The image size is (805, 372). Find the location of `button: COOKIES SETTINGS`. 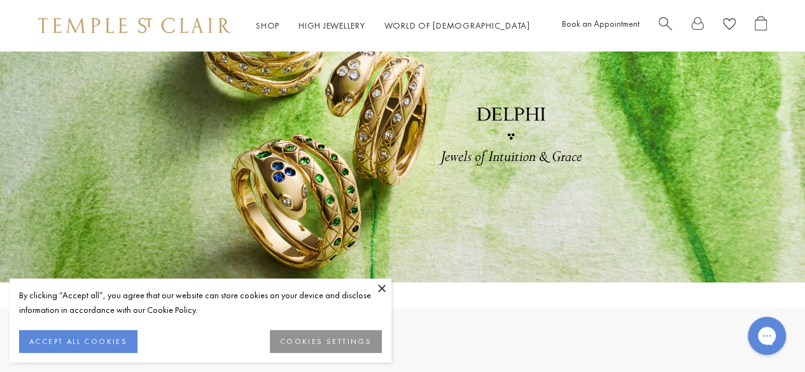

button: COOKIES SETTINGS is located at coordinates (326, 342).